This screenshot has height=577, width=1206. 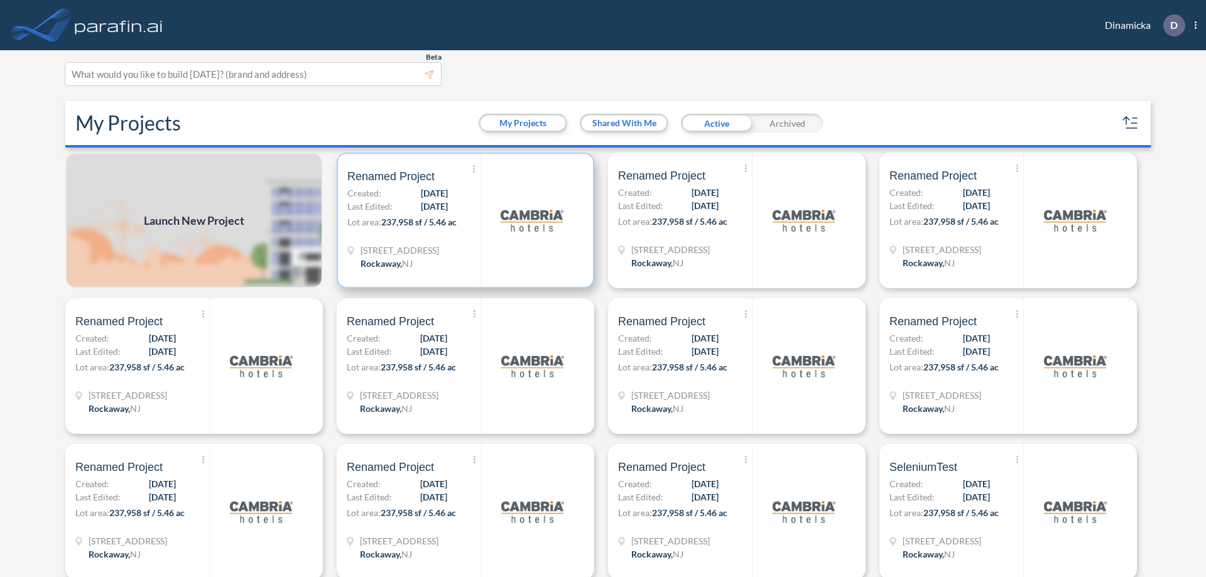 I want to click on button: sort, so click(x=1130, y=123).